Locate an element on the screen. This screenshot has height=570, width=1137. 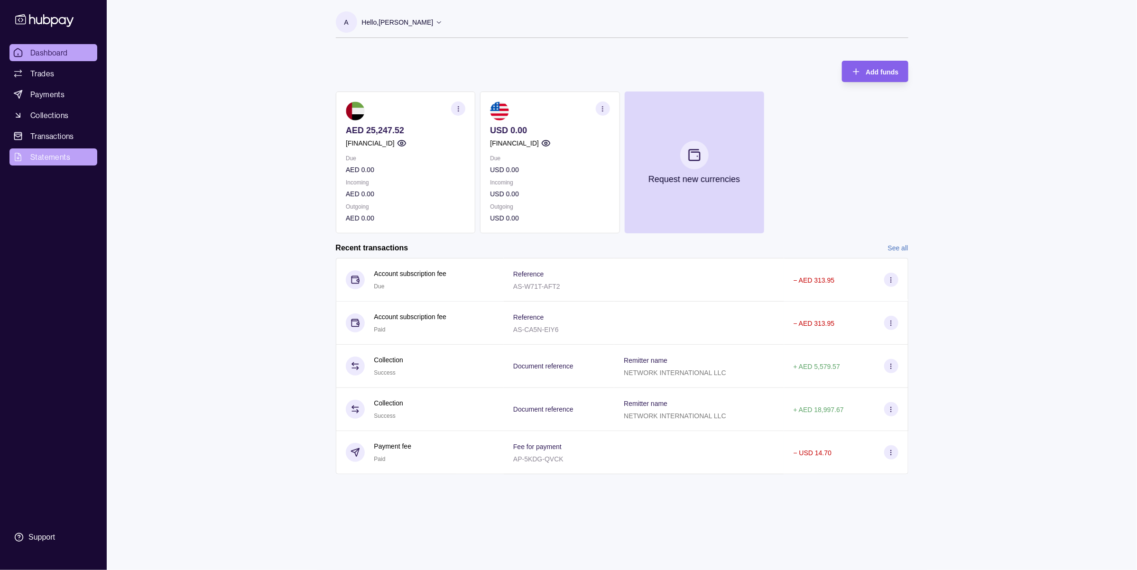
span: Dashboard is located at coordinates (49, 53).